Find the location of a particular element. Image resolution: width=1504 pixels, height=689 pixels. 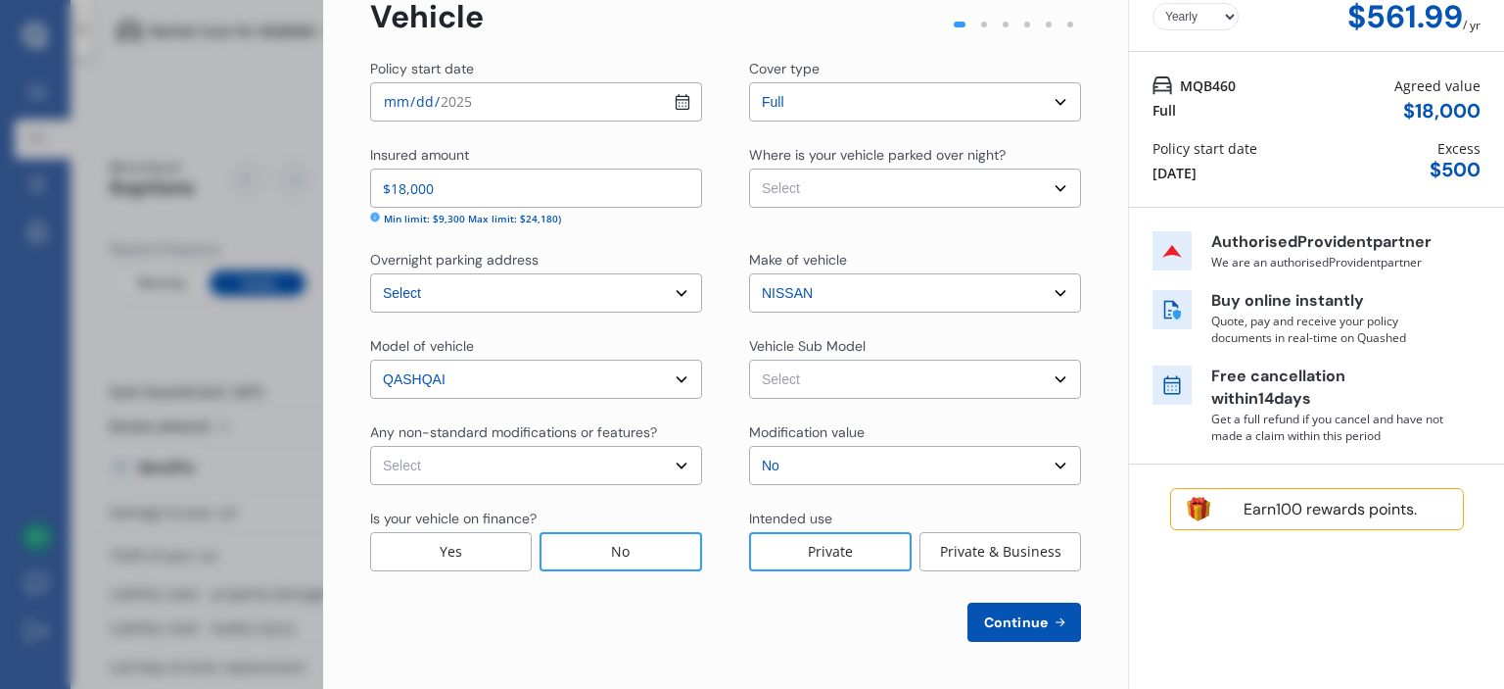

img: points is located at coordinates (1199, 508).